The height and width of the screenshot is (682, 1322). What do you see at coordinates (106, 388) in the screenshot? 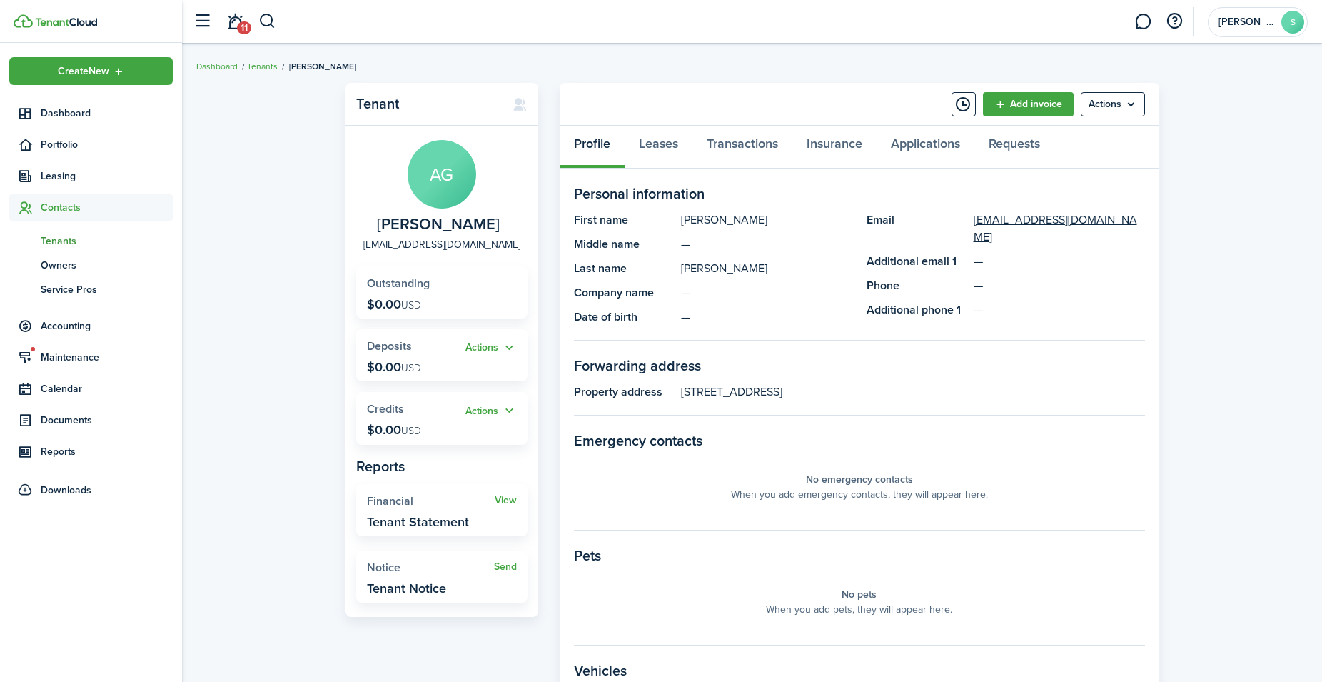
I see `span: Calendar` at bounding box center [106, 388].